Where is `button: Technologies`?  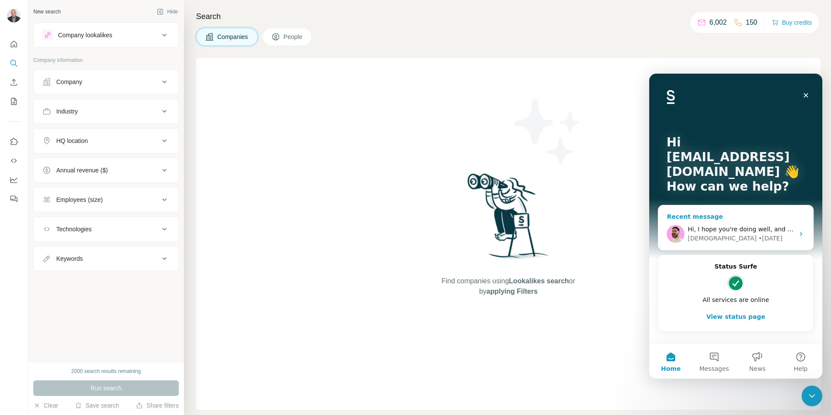
button: Technologies is located at coordinates (106, 229).